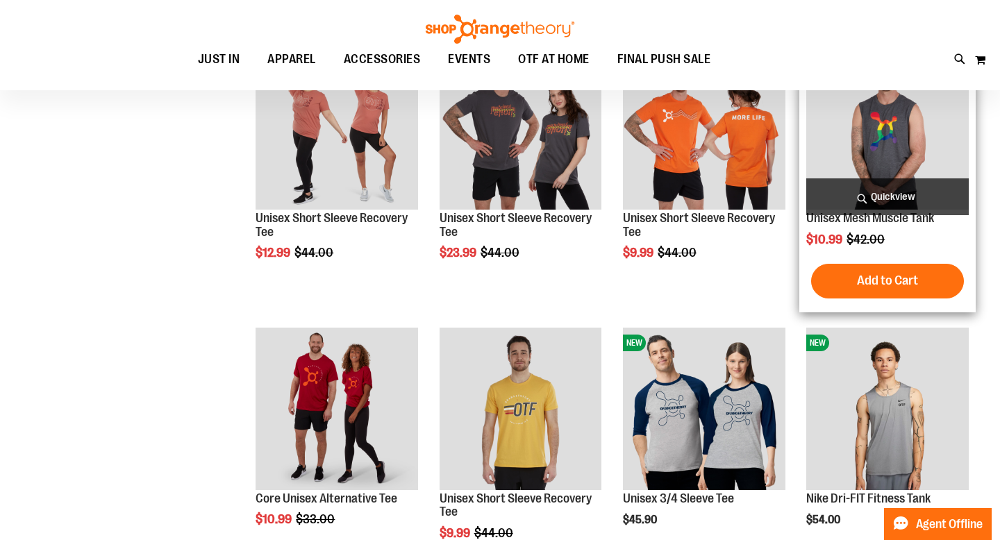 Image resolution: width=1000 pixels, height=540 pixels. What do you see at coordinates (500, 29) in the screenshot?
I see `img: Shop Orangetheory` at bounding box center [500, 29].